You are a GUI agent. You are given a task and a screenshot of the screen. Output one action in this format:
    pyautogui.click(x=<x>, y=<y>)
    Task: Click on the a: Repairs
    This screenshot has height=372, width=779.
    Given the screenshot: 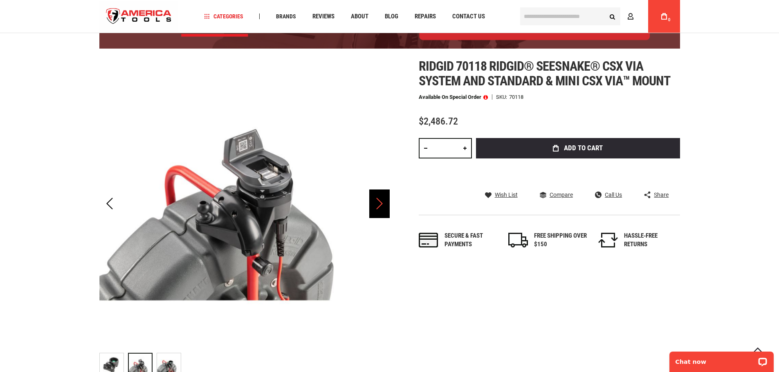 What is the action you would take?
    pyautogui.click(x=425, y=16)
    